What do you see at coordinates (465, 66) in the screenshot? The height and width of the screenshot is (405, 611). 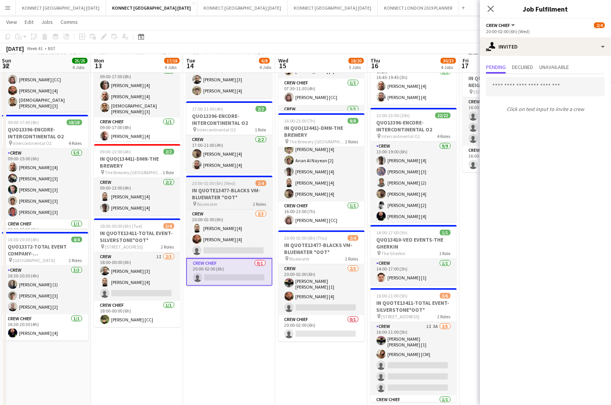 I see `span: 17` at bounding box center [465, 66].